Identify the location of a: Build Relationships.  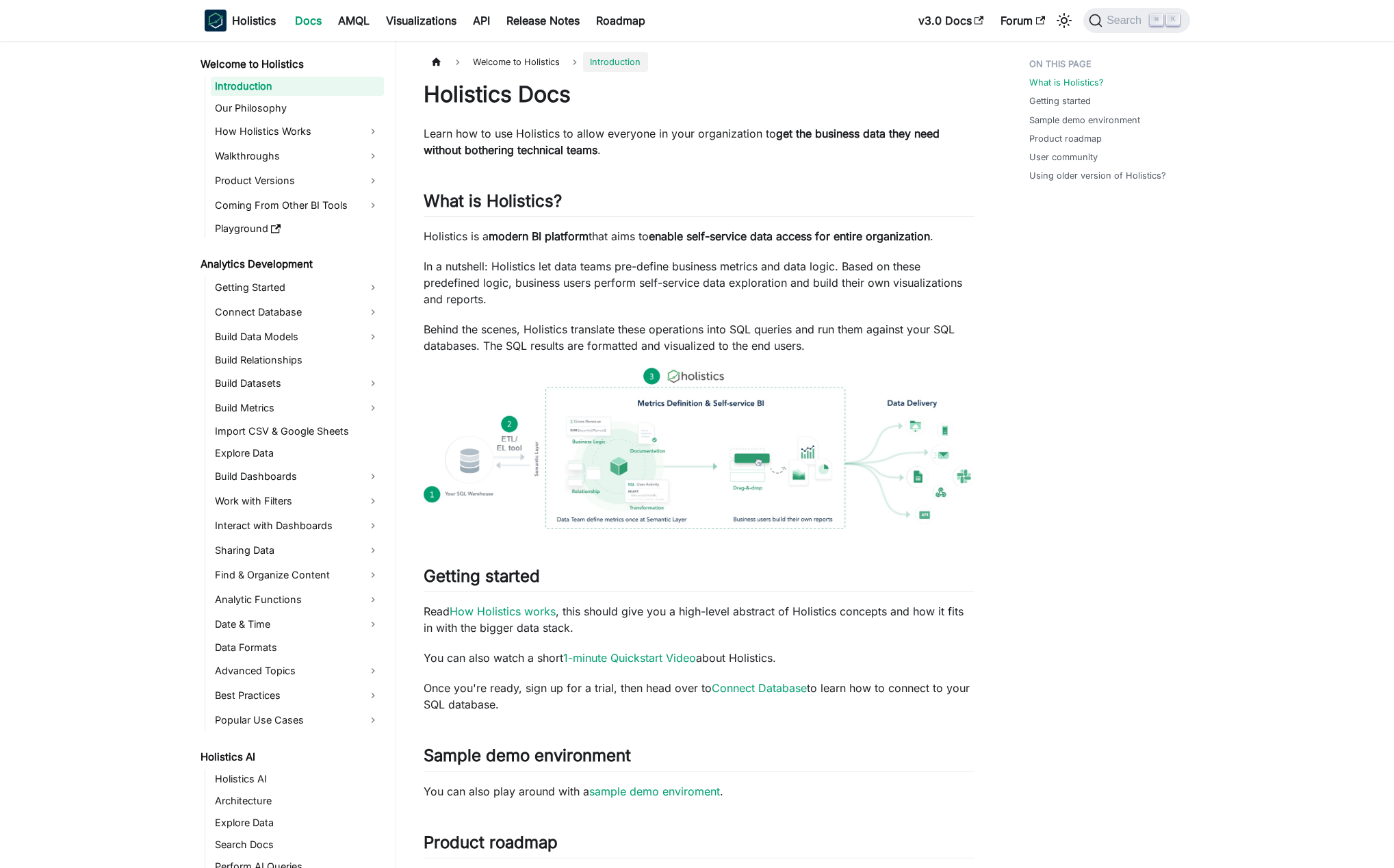
(297, 360).